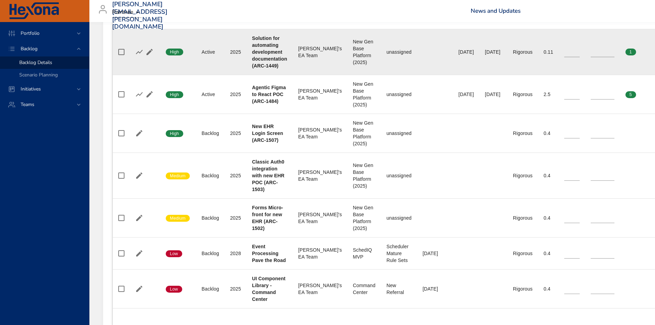  What do you see at coordinates (34, 11) in the screenshot?
I see `img: Hexona` at bounding box center [34, 11].